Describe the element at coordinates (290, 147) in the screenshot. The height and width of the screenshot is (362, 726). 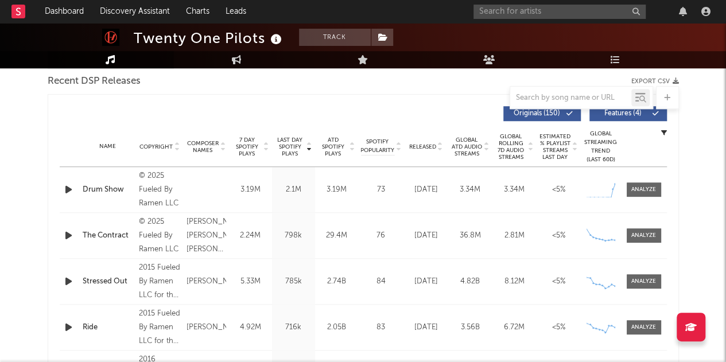
I see `span: Last Day Spotify Plays` at that location.